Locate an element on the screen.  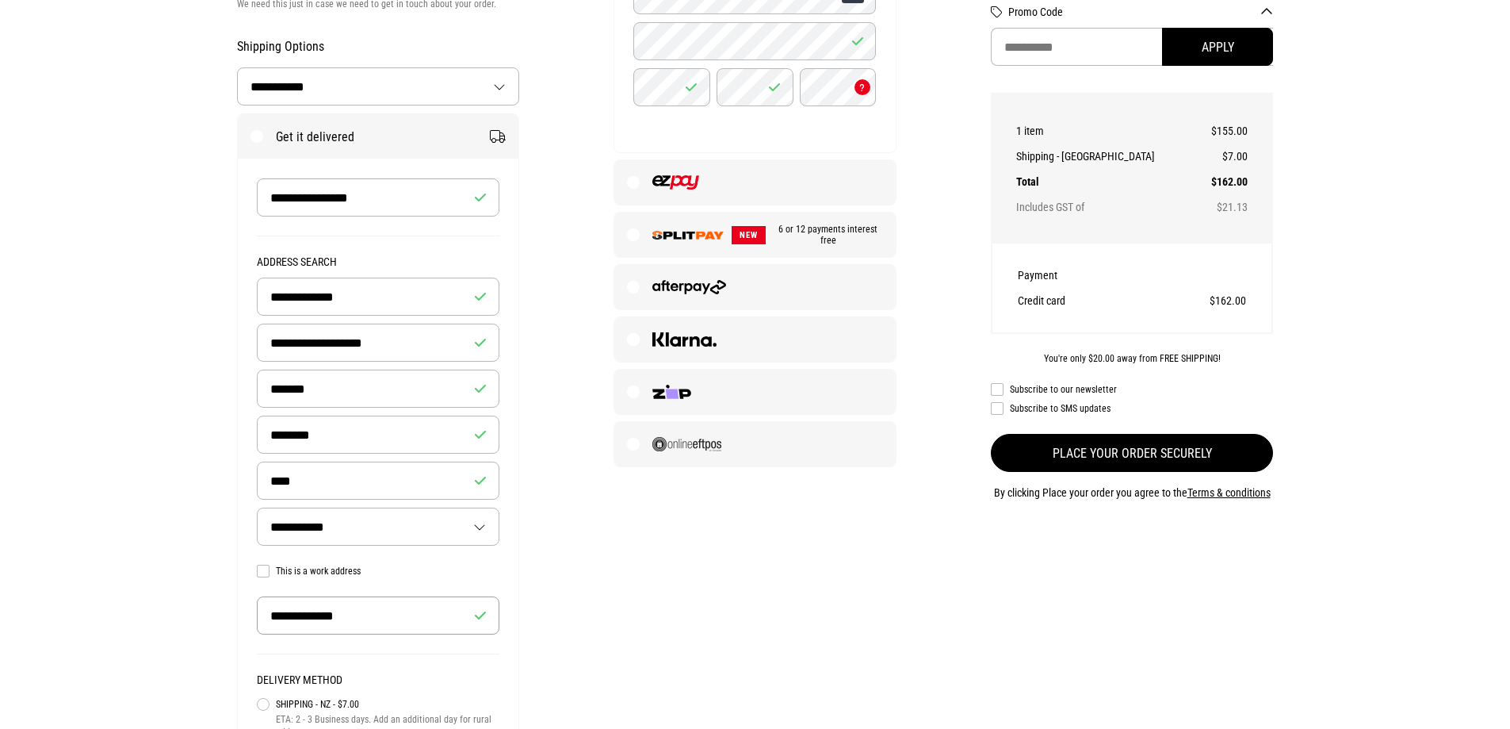
a: Terms & conditions is located at coordinates (1229, 492).